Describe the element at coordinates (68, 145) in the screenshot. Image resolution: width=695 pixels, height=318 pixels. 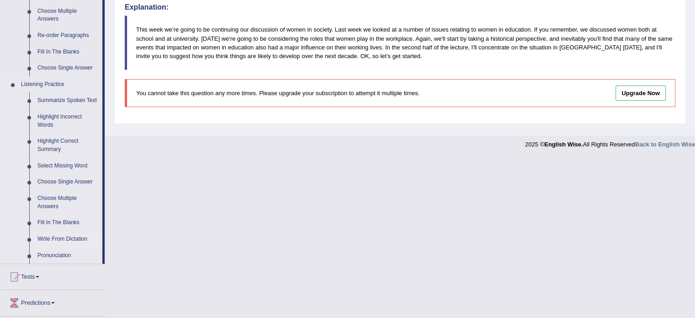
I see `a: Highlight Correct Summary` at that location.